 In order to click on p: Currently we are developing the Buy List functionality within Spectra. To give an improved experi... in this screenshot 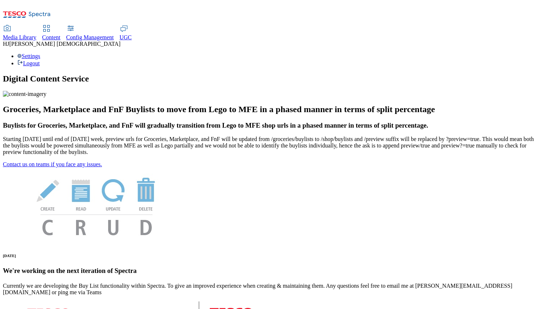, I will do `click(273, 289)`.